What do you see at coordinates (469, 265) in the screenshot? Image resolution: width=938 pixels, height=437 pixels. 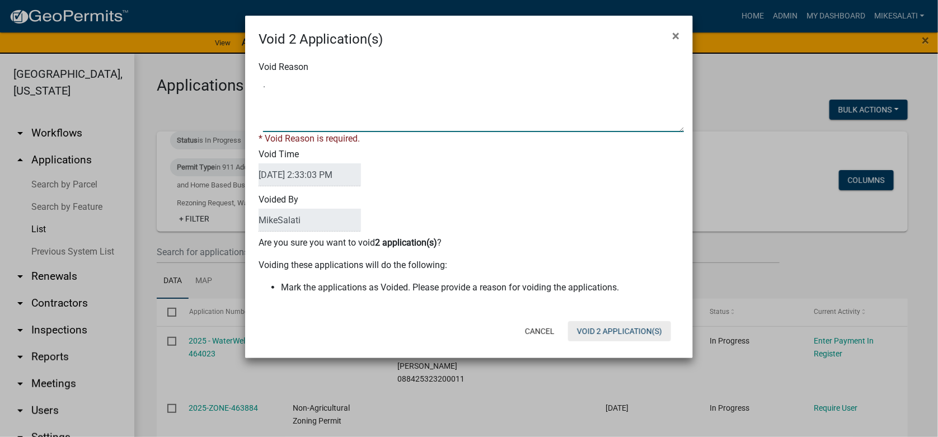 I see `p: Voiding these applications will do the following:` at bounding box center [469, 265].